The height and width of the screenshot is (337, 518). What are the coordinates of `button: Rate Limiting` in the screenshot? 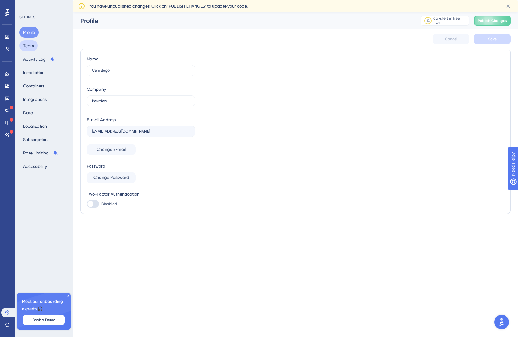 It's located at (40, 153).